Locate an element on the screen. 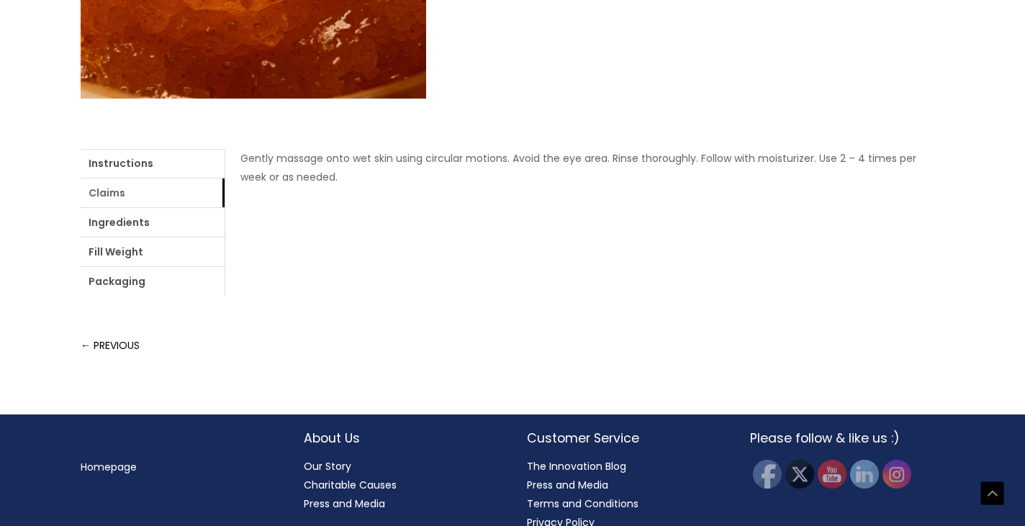 This screenshot has height=526, width=1025. a: Claims is located at coordinates (153, 193).